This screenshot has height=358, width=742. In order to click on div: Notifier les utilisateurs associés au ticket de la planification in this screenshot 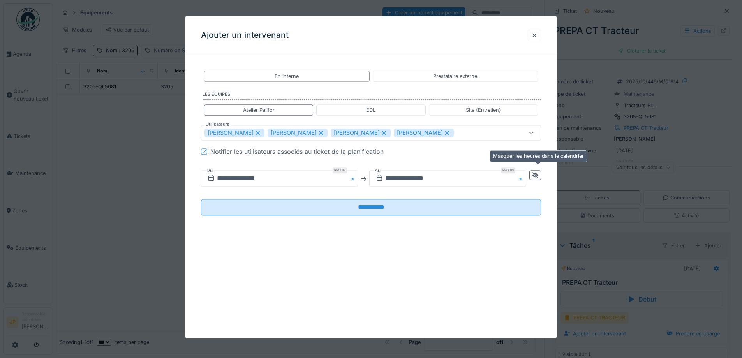, I will do `click(297, 152)`.